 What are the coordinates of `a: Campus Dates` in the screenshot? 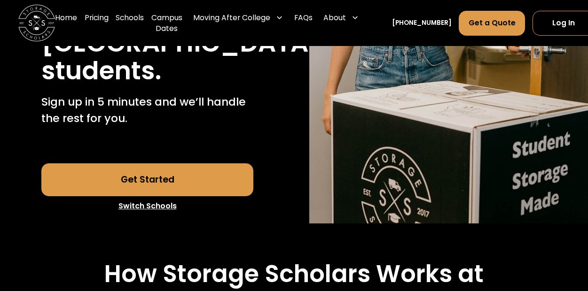 It's located at (167, 23).